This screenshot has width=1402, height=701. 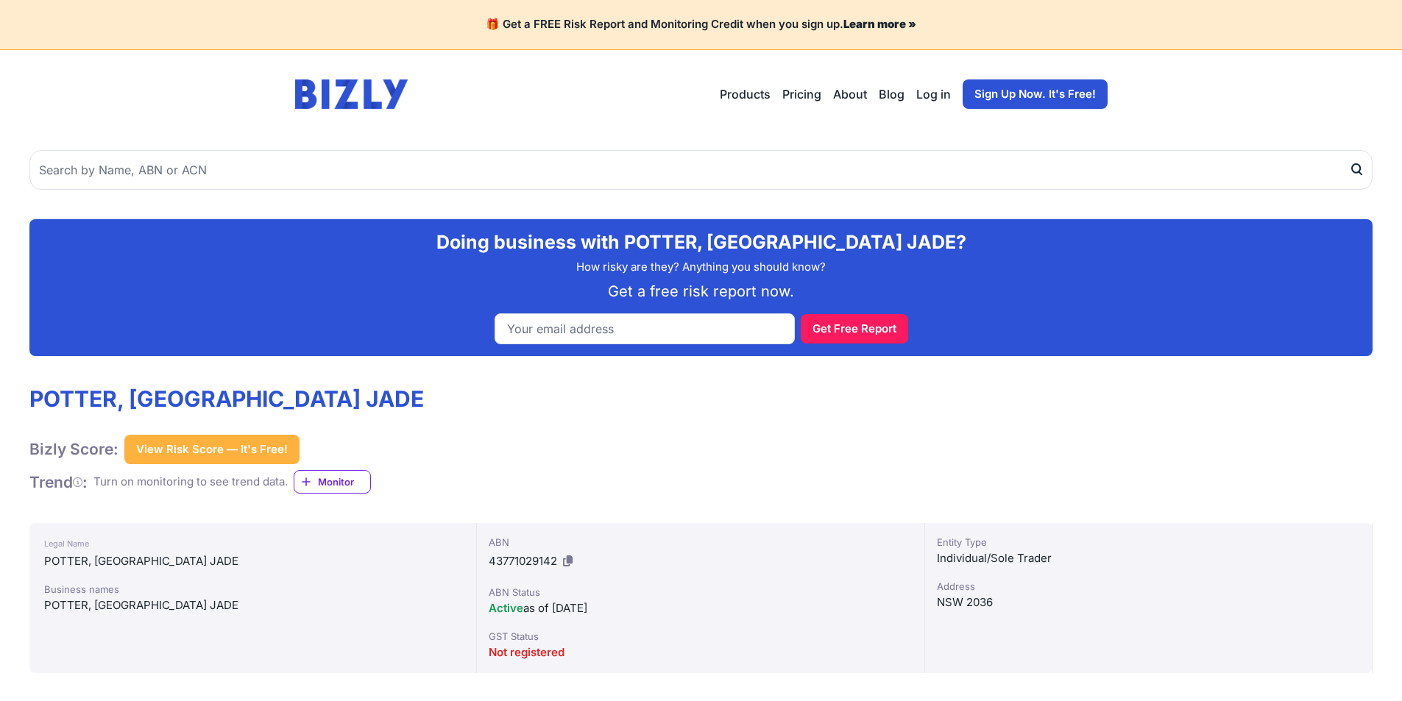 What do you see at coordinates (745, 94) in the screenshot?
I see `button: Products` at bounding box center [745, 94].